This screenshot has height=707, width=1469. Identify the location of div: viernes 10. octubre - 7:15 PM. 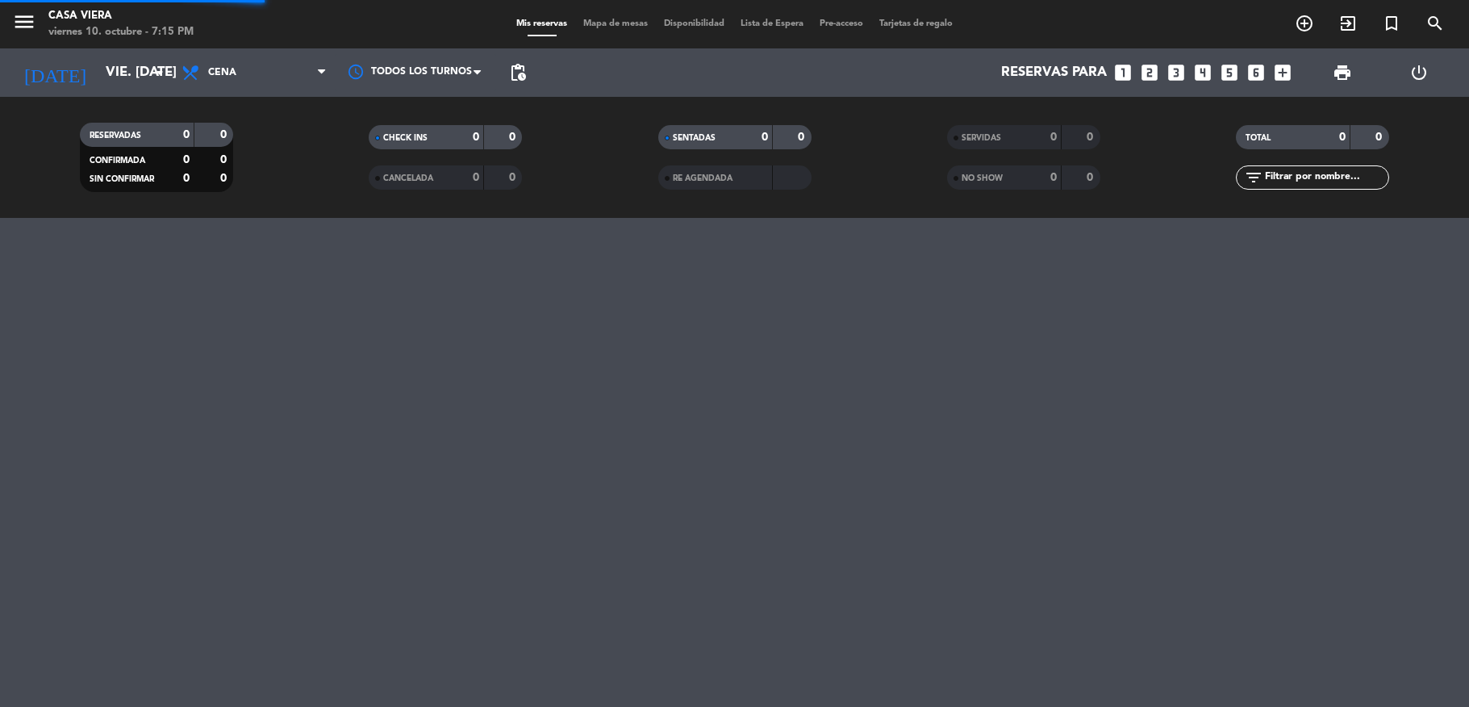
(121, 32).